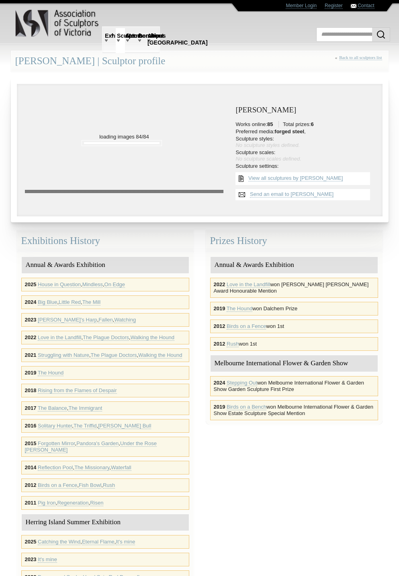  I want to click on a: Forgotten Mirror, so click(56, 444).